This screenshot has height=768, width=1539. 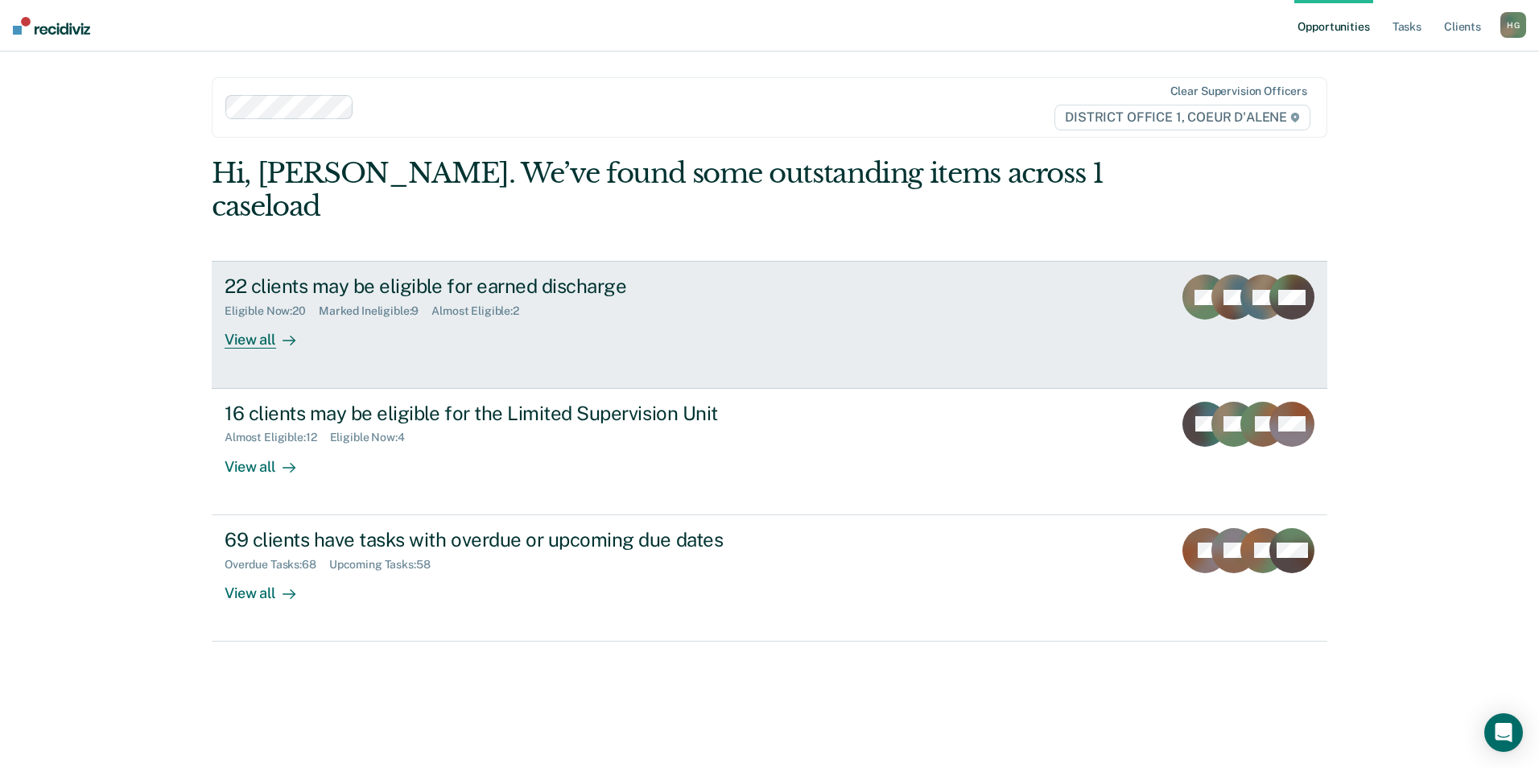 What do you see at coordinates (386, 564) in the screenshot?
I see `div: Upcoming Tasks : 58` at bounding box center [386, 564].